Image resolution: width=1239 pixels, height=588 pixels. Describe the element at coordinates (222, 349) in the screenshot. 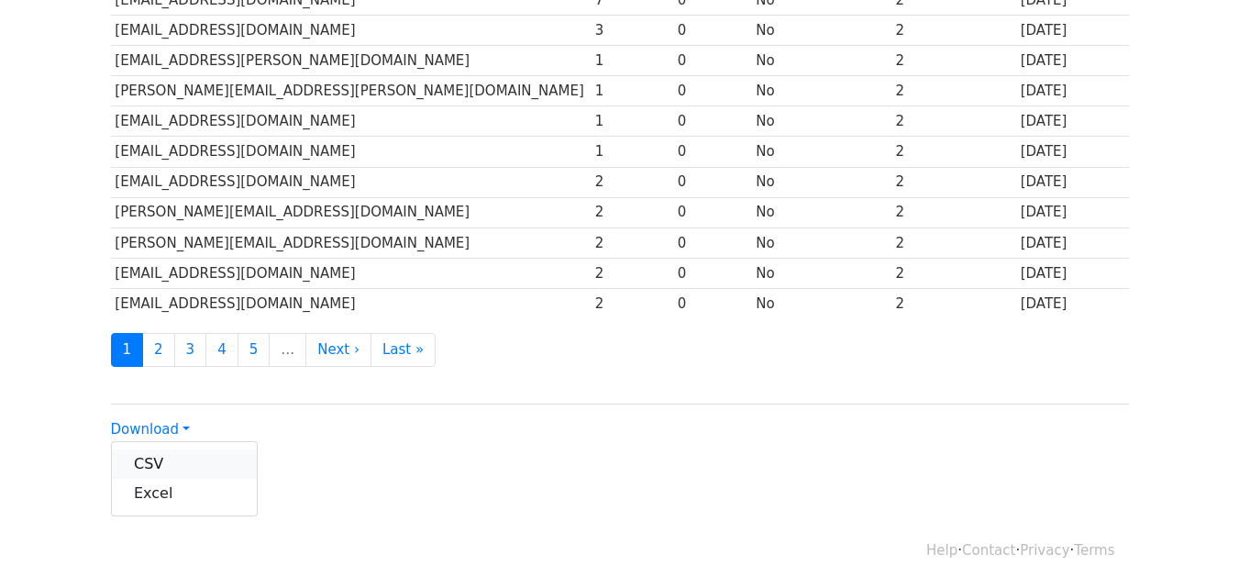

I see `a: 4` at that location.